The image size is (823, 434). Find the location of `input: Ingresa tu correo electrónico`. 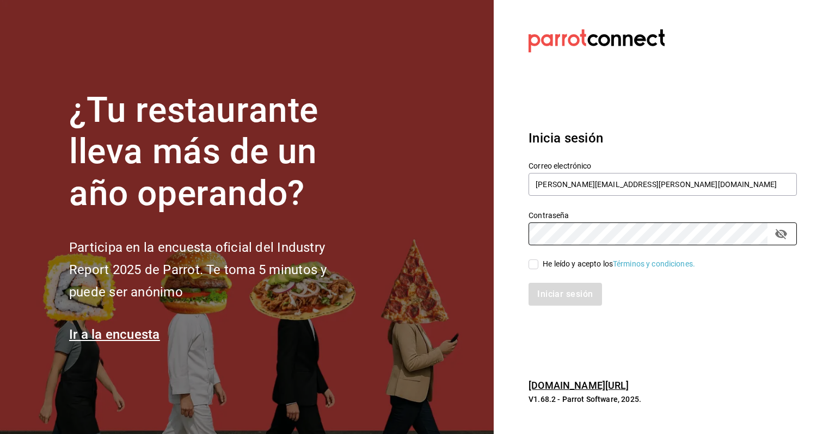

input: Ingresa tu correo electrónico is located at coordinates (662, 184).